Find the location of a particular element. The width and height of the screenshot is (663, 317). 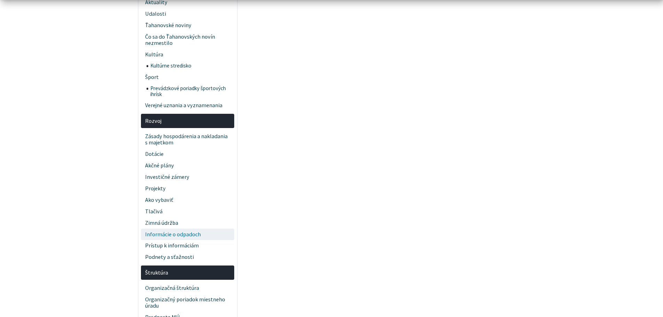

a: Zimná údržba is located at coordinates (188, 223).